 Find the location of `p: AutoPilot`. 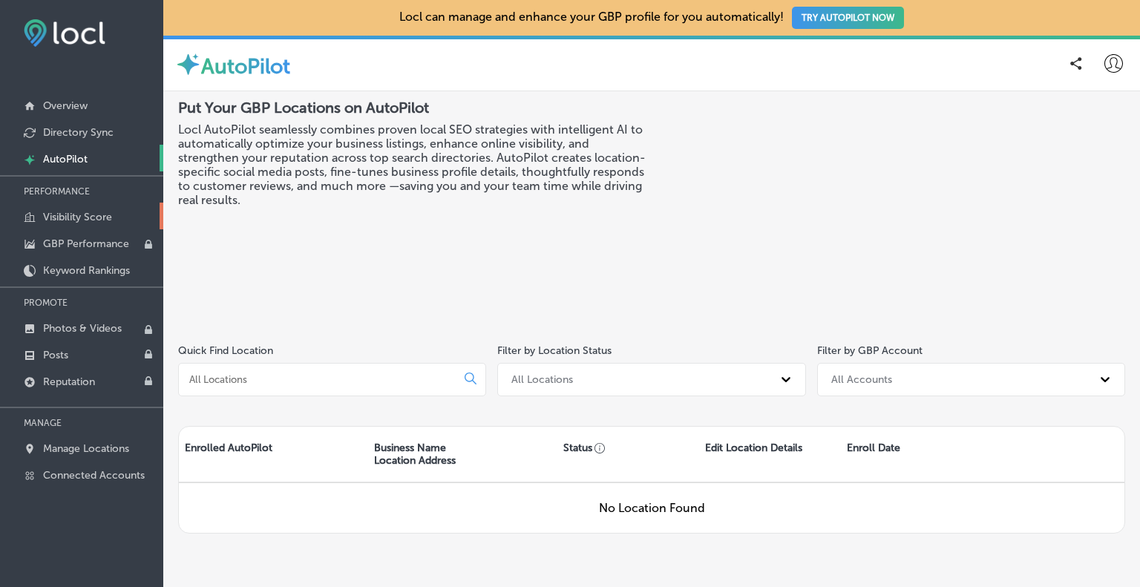

p: AutoPilot is located at coordinates (65, 159).